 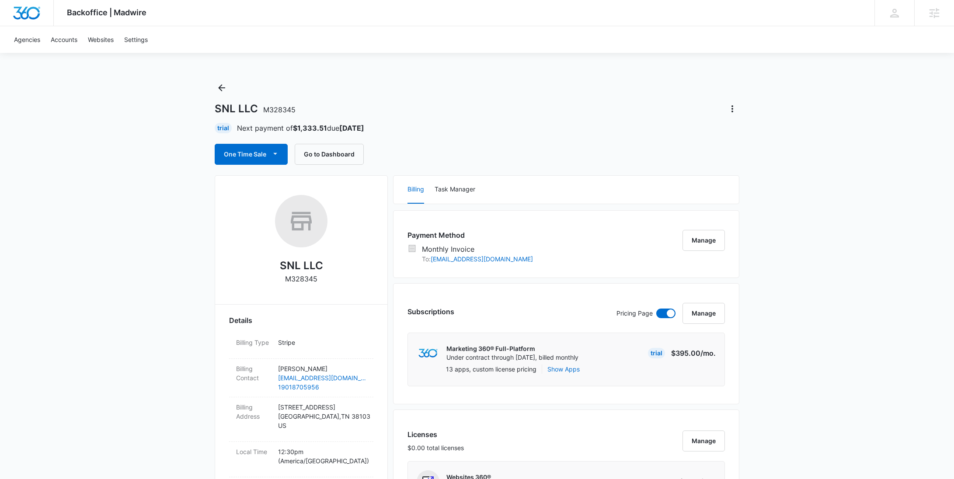 What do you see at coordinates (136, 39) in the screenshot?
I see `a: Settings` at bounding box center [136, 39].